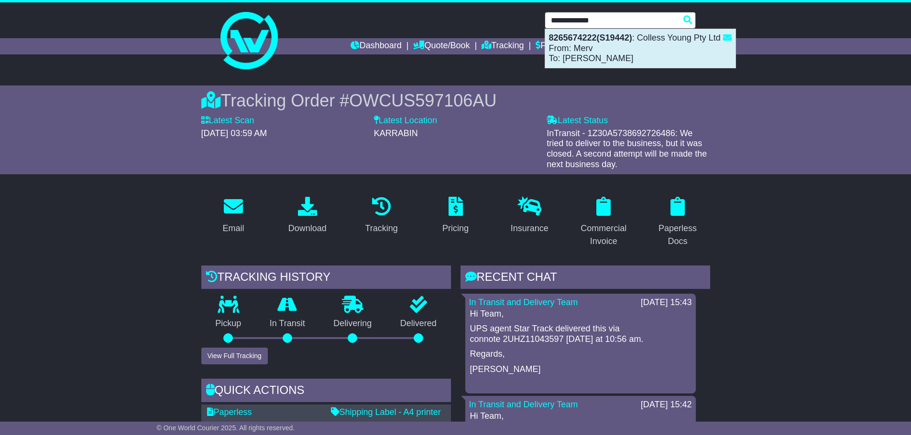  What do you see at coordinates (405, 121) in the screenshot?
I see `label: Latest Location` at bounding box center [405, 121].